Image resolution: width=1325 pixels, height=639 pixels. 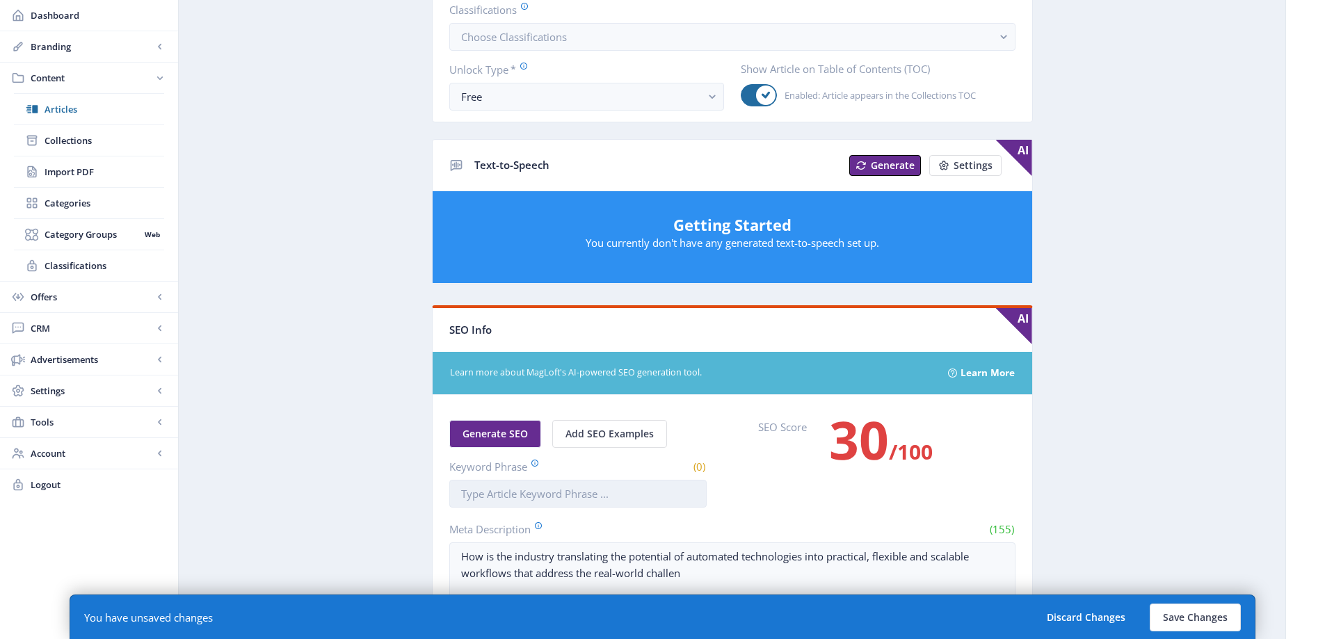 I want to click on span: (0), so click(x=699, y=467).